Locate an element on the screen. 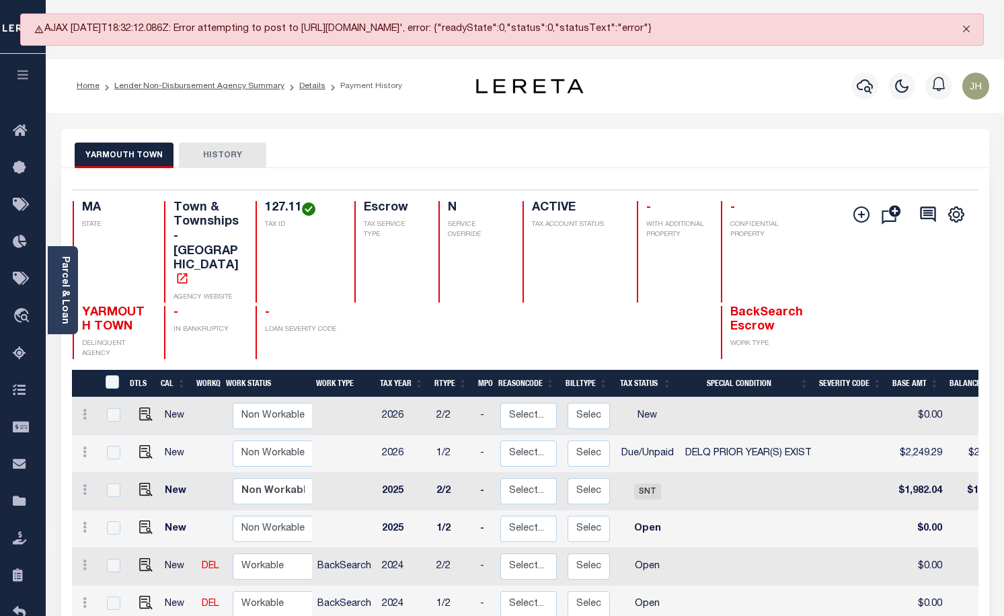  th: Tax Year: activate to sort column ascending is located at coordinates (402, 383).